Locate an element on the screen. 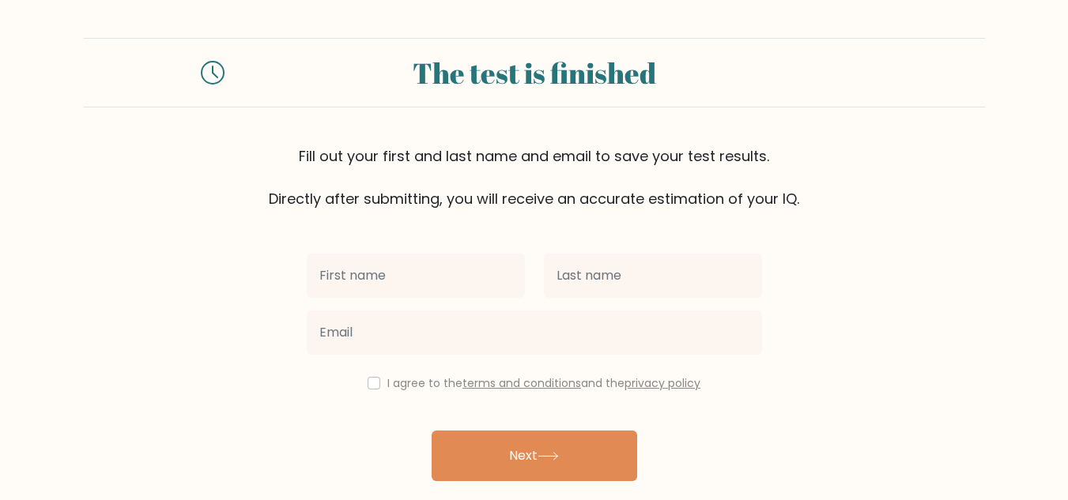 This screenshot has width=1068, height=500. button: Next is located at coordinates (534, 456).